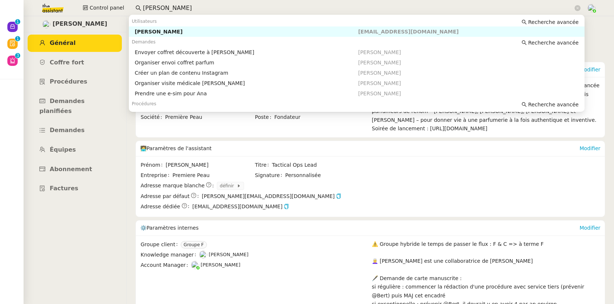 The width and height of the screenshot is (614, 304). I want to click on span: Coffre fort, so click(67, 62).